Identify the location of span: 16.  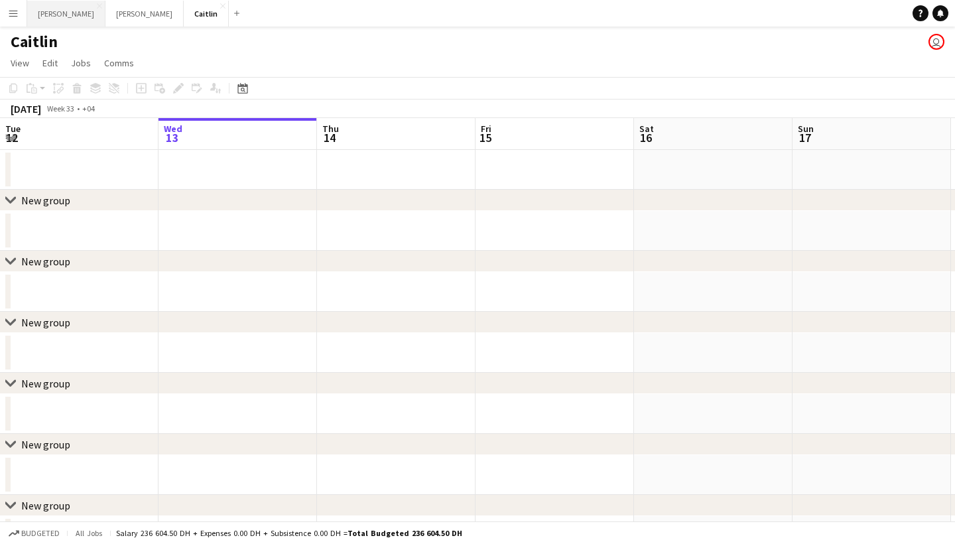
(645, 137).